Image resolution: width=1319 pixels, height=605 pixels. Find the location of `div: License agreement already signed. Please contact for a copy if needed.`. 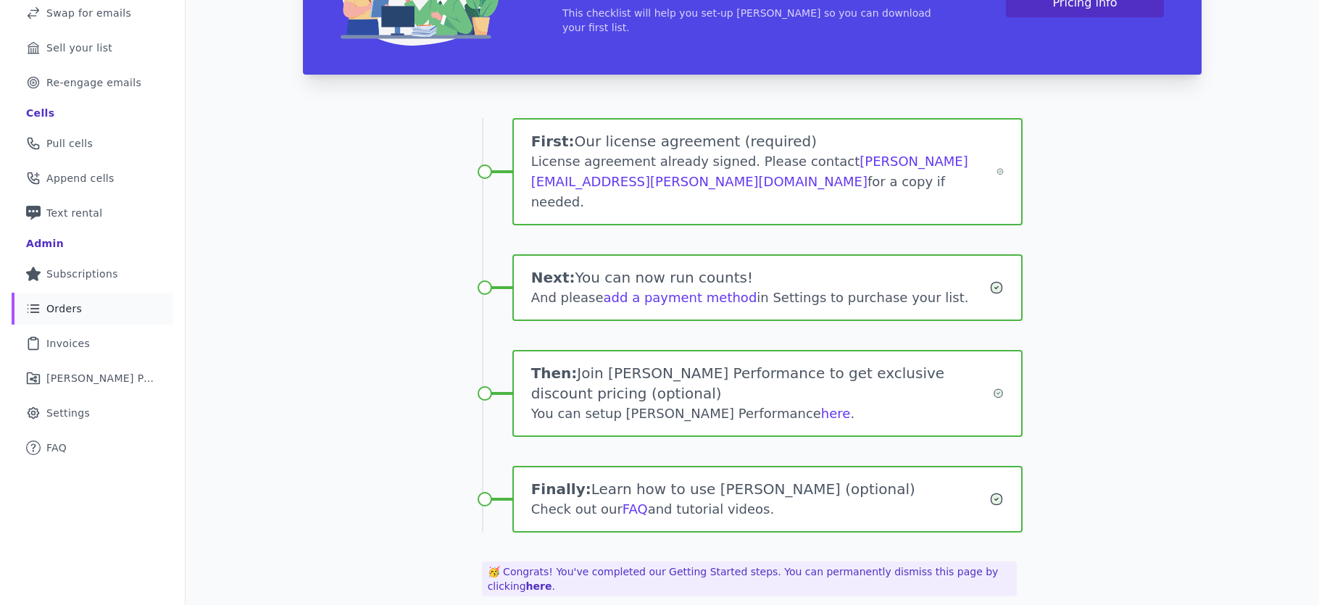

div: License agreement already signed. Please contact for a copy if needed. is located at coordinates (764, 182).